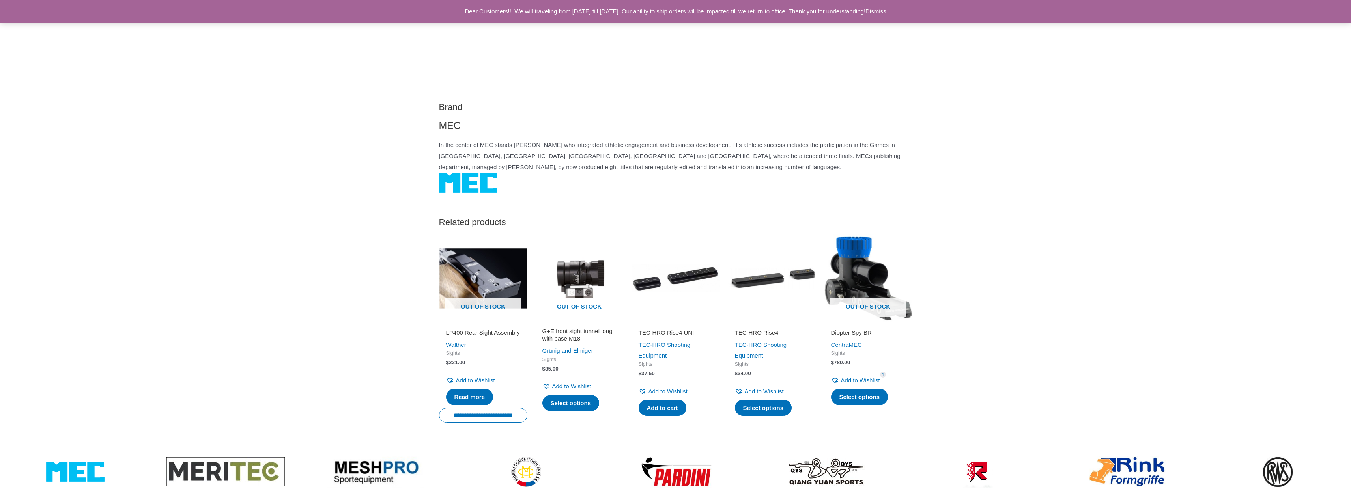 The image size is (1351, 501). I want to click on a: Read more about “LP400 Rear Sight Assembly”, so click(470, 397).